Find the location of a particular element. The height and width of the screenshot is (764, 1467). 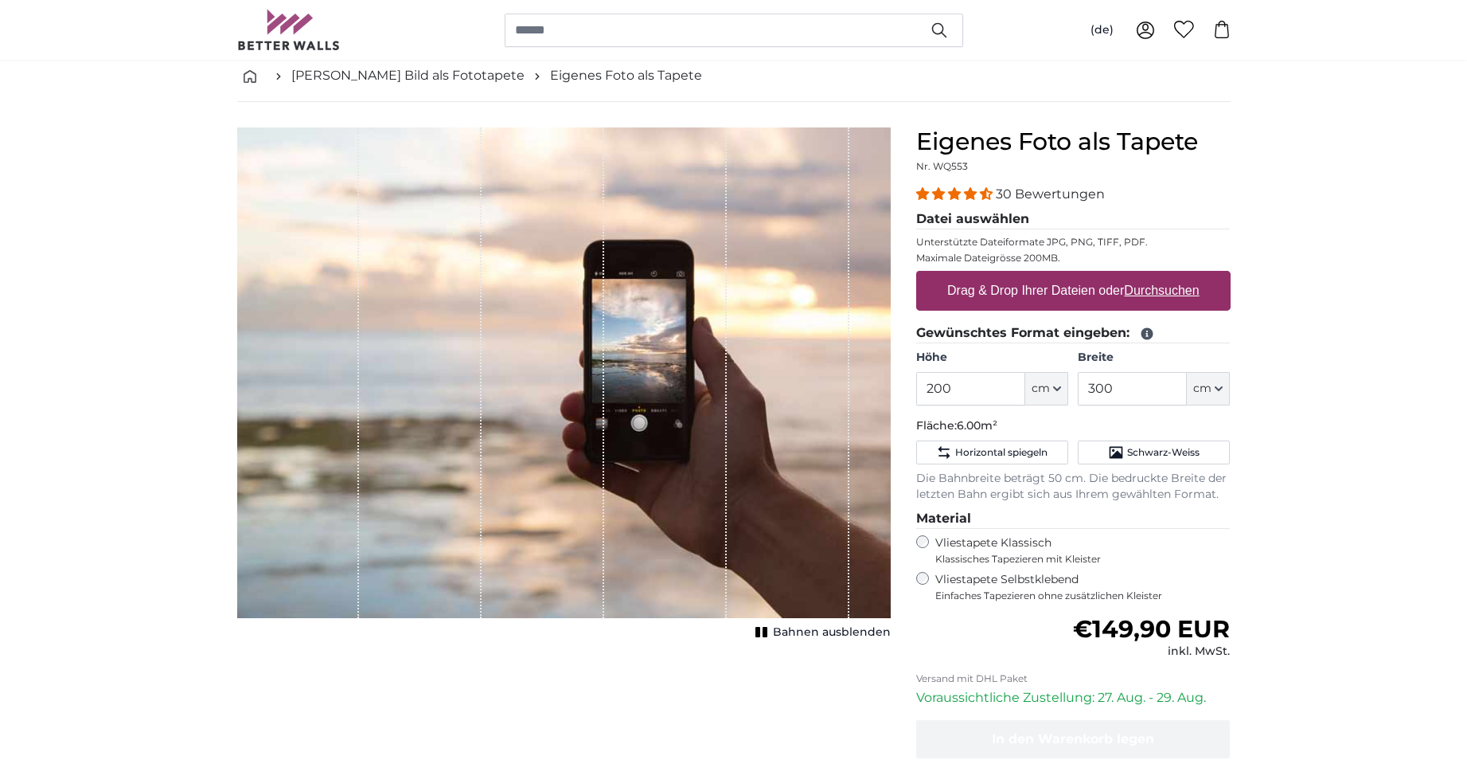

img: Betterwalls is located at coordinates (289, 29).